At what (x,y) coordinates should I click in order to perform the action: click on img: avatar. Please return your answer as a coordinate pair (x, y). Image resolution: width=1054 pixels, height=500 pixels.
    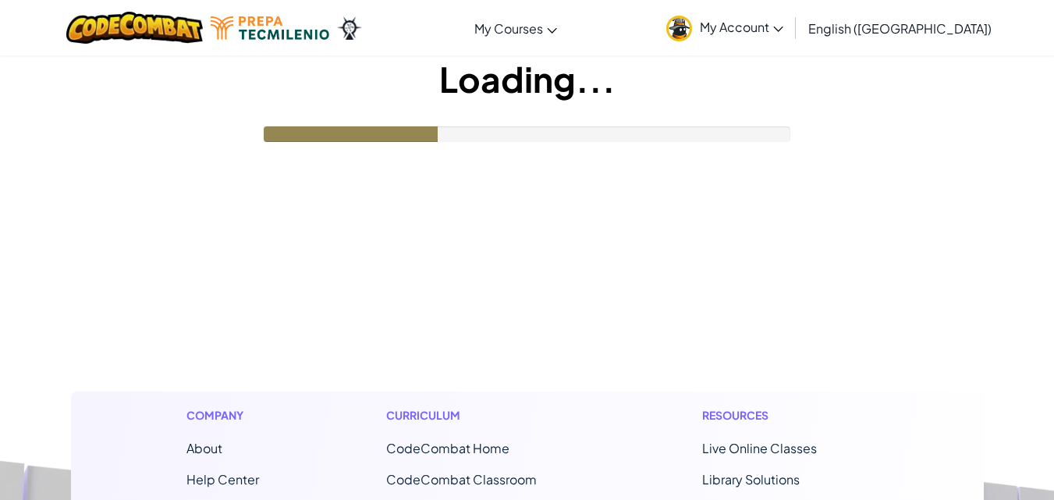
    Looking at the image, I should click on (679, 28).